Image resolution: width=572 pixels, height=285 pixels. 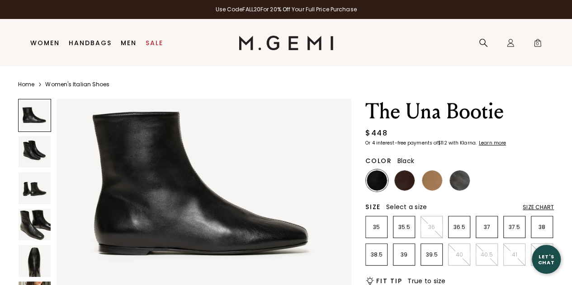 What do you see at coordinates (432, 180) in the screenshot?
I see `img: Light Tan` at bounding box center [432, 180].